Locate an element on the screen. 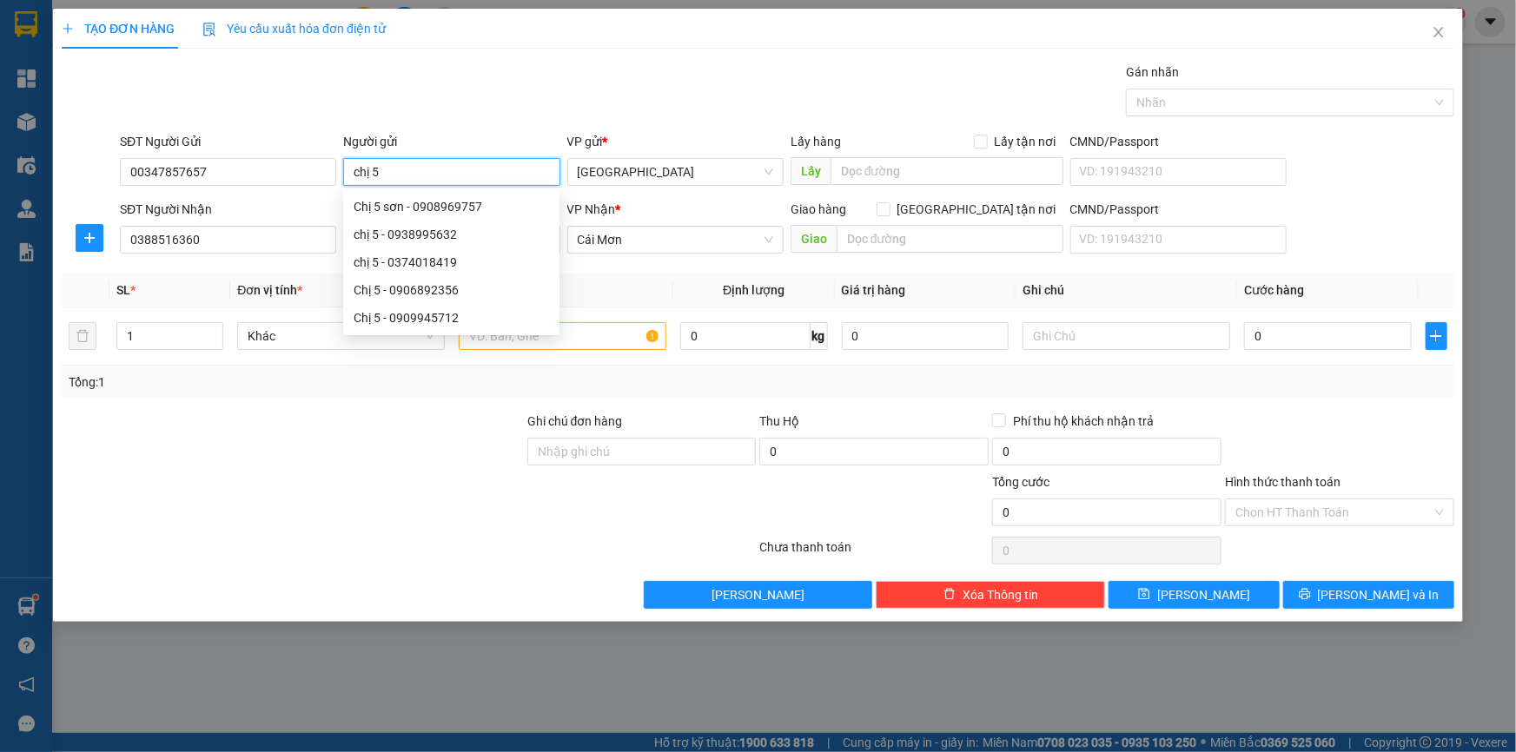  button: Close is located at coordinates (1439, 33).